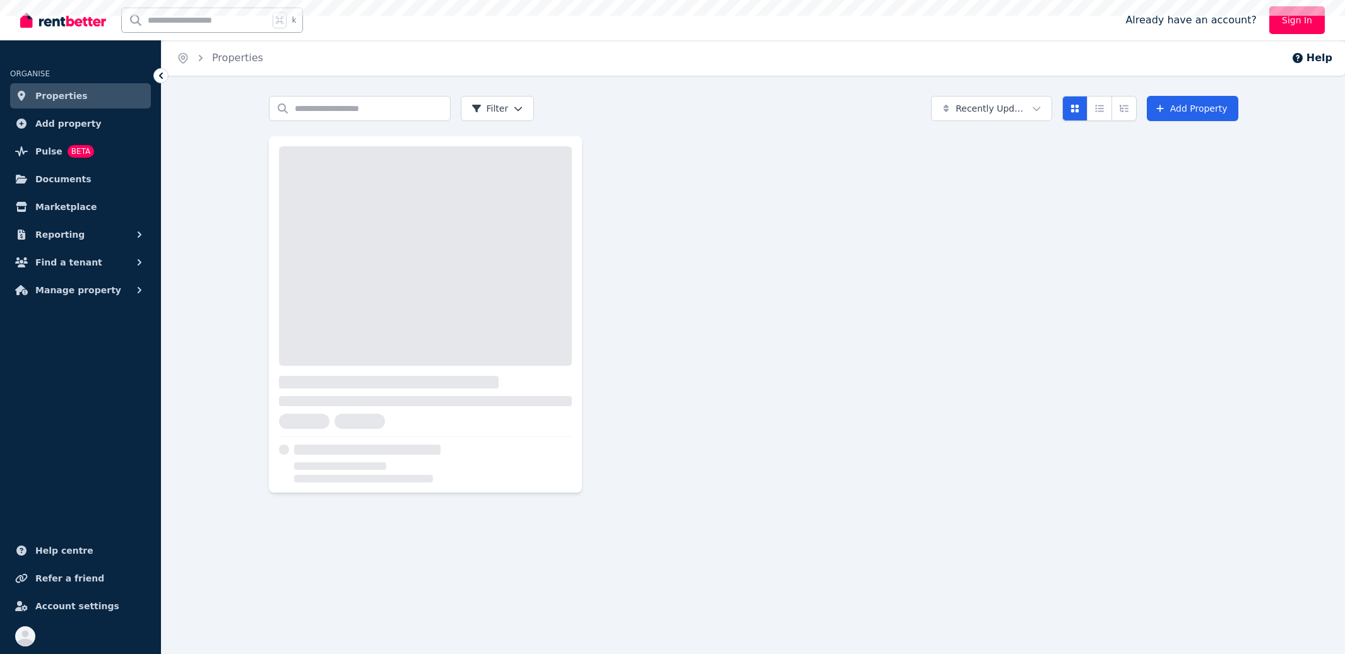 This screenshot has height=654, width=1345. What do you see at coordinates (1124, 109) in the screenshot?
I see `button: Expanded list view` at bounding box center [1124, 109].